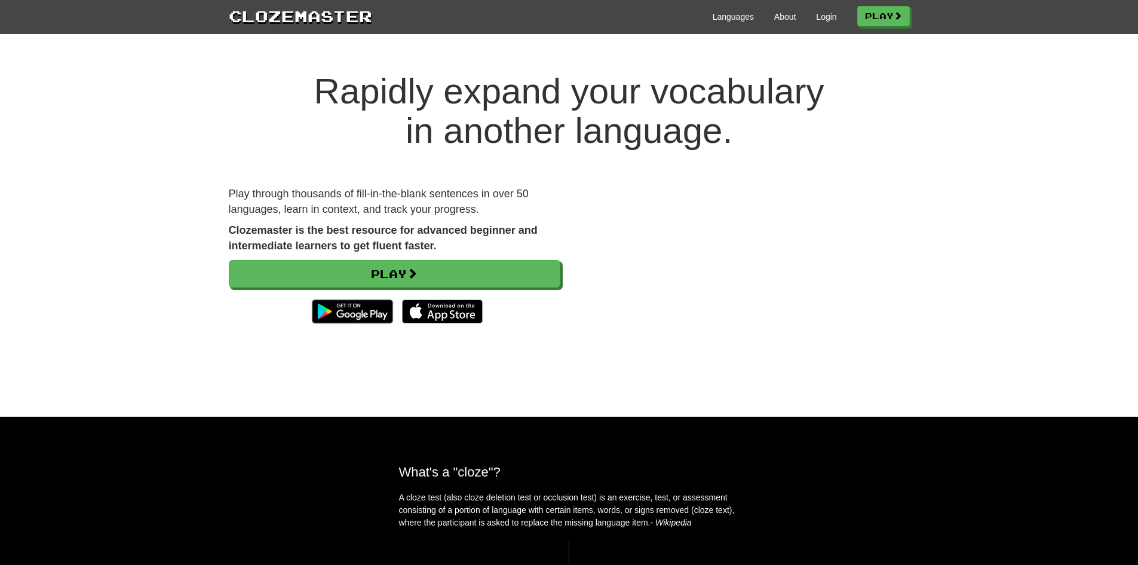  I want to click on img: Get it on Google Play, so click(352, 311).